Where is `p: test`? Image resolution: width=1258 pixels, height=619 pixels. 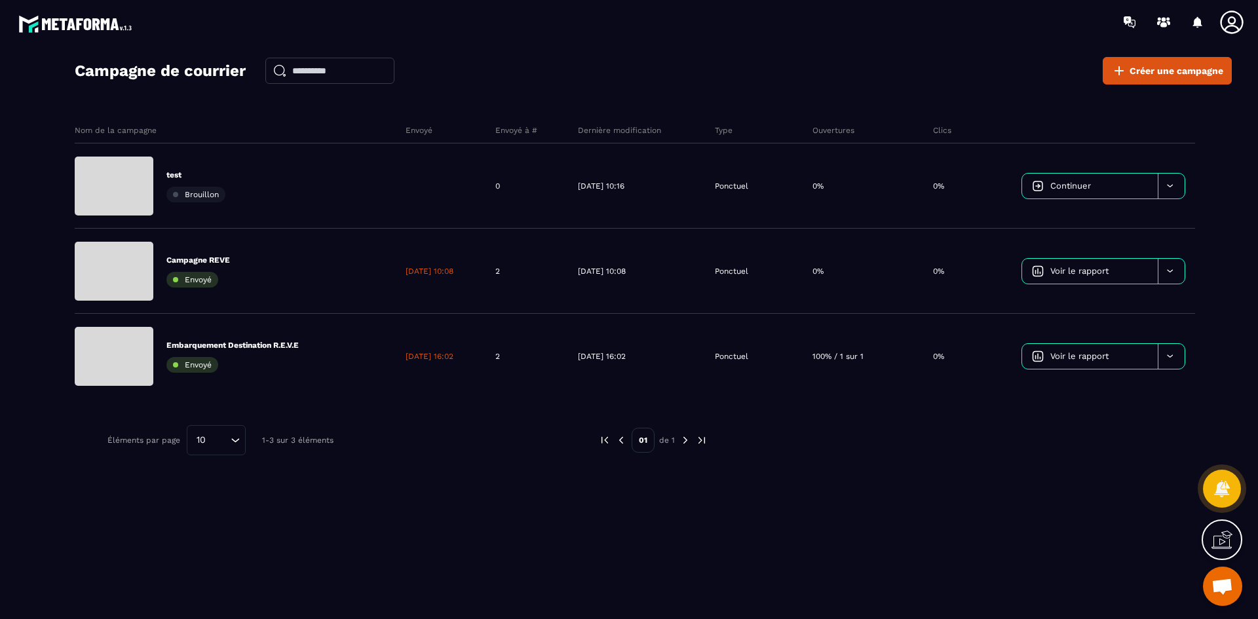
p: test is located at coordinates (196, 175).